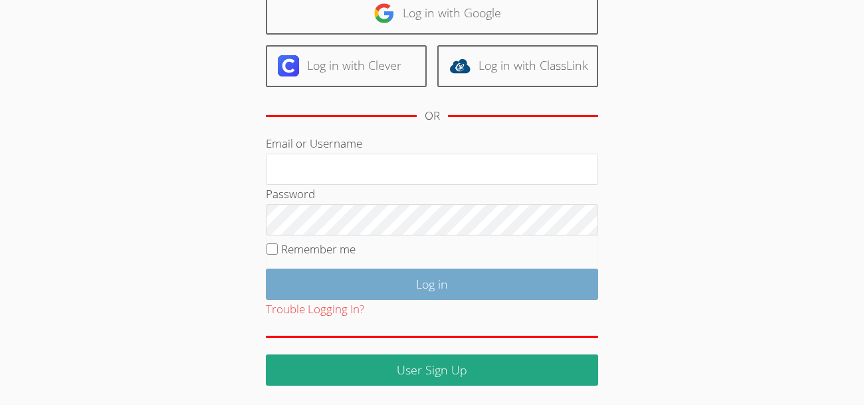  Describe the element at coordinates (290, 193) in the screenshot. I see `label: Password` at that location.